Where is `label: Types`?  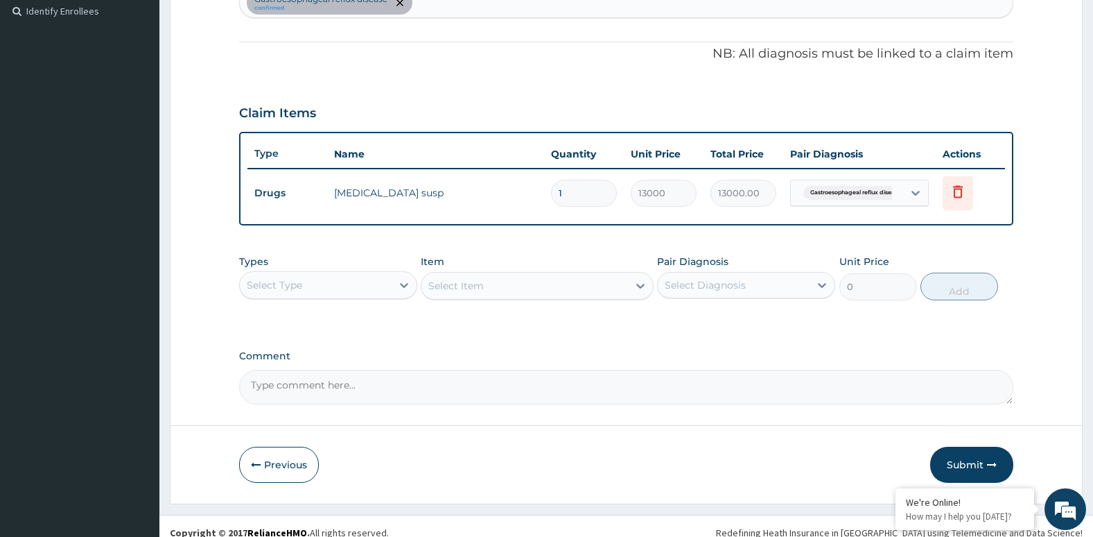
label: Types is located at coordinates (254, 261).